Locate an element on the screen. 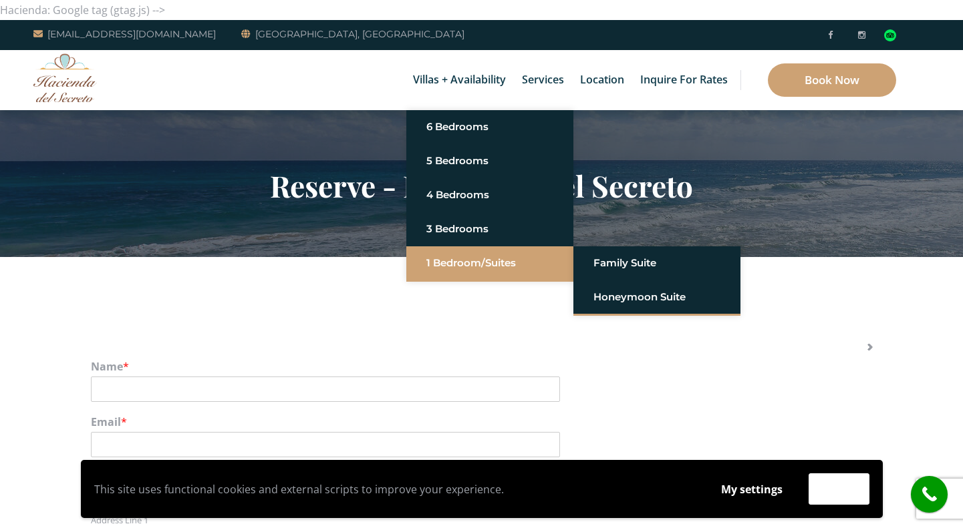 This screenshot has width=963, height=528. a: 5 Bedrooms is located at coordinates (490, 161).